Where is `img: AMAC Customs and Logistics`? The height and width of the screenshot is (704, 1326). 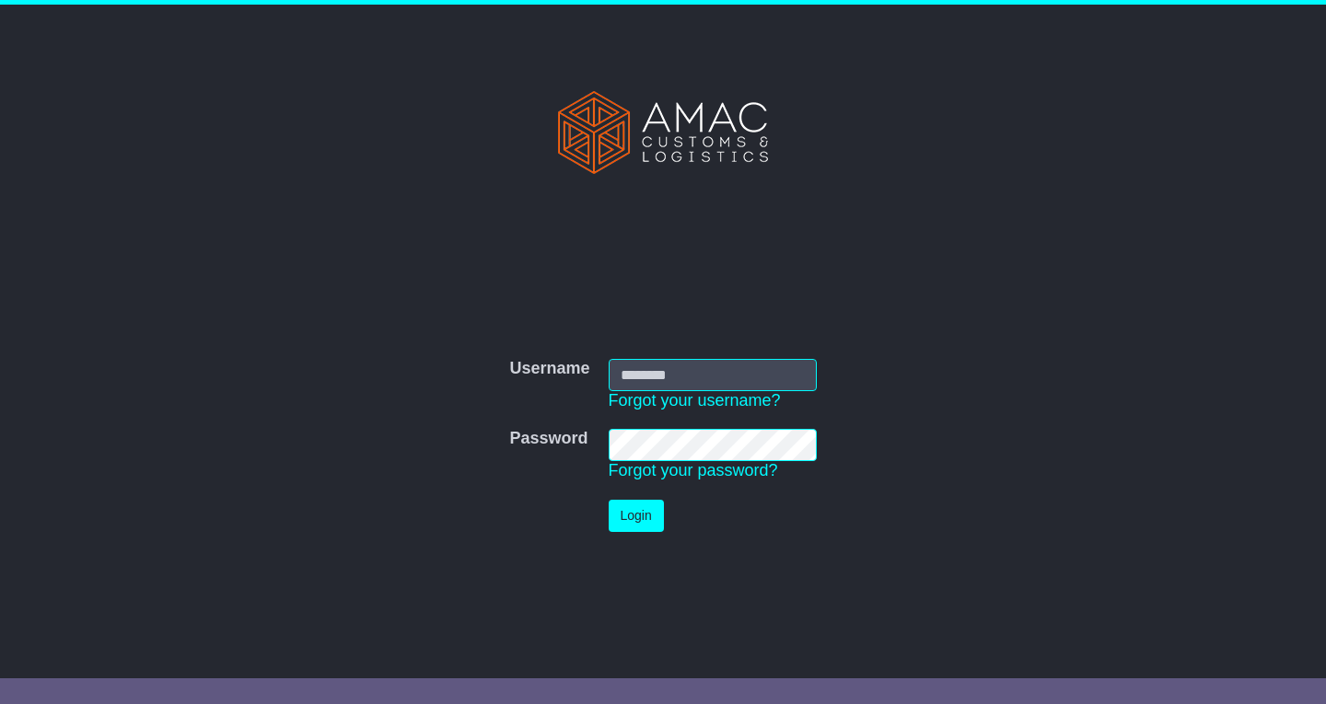 img: AMAC Customs and Logistics is located at coordinates (663, 133).